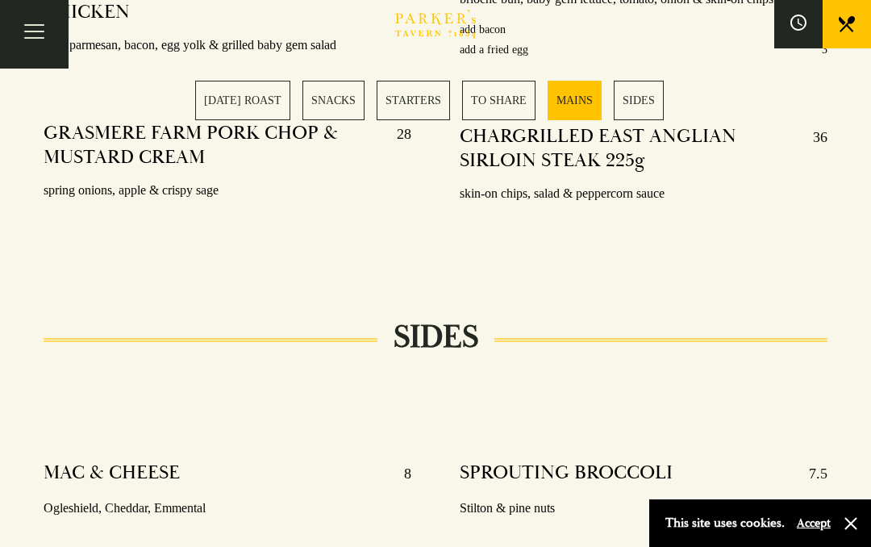 The height and width of the screenshot is (547, 871). Describe the element at coordinates (111, 473) in the screenshot. I see `h4: MAC & CHEESE` at that location.